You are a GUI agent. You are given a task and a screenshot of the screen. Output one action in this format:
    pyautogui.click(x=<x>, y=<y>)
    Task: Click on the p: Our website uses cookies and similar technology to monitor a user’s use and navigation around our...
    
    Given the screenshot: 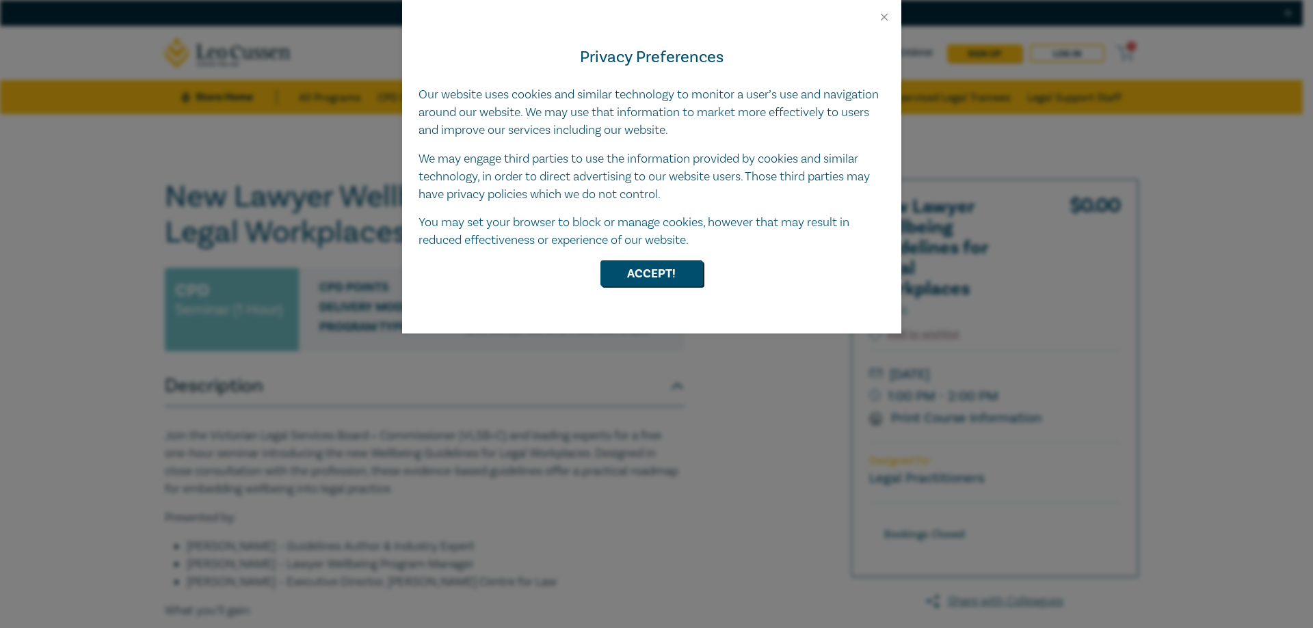 What is the action you would take?
    pyautogui.click(x=652, y=113)
    